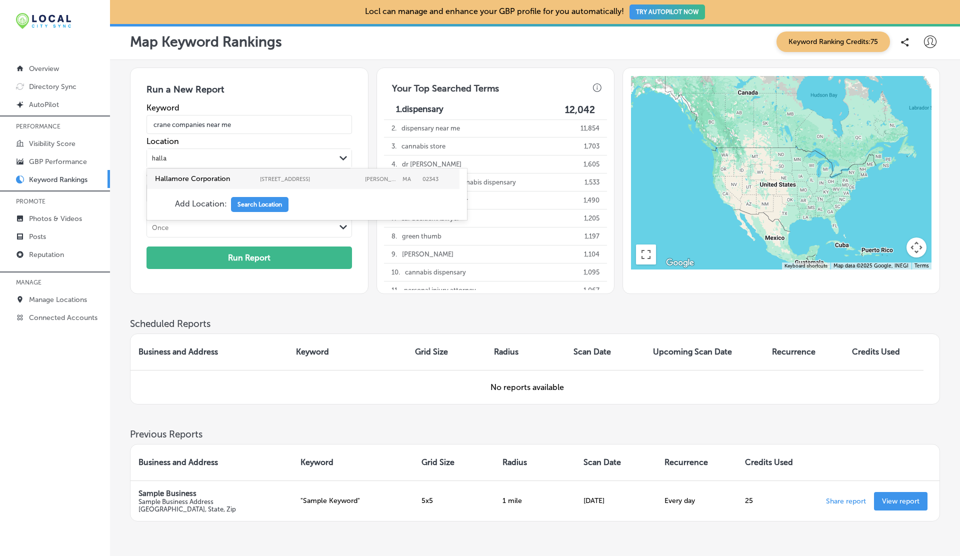 The height and width of the screenshot is (556, 960). What do you see at coordinates (430, 128) in the screenshot?
I see `p: dispensary near me` at bounding box center [430, 128].